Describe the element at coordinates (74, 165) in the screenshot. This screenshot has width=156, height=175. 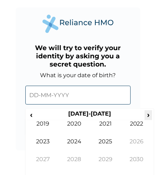
I see `td: 2028` at that location.